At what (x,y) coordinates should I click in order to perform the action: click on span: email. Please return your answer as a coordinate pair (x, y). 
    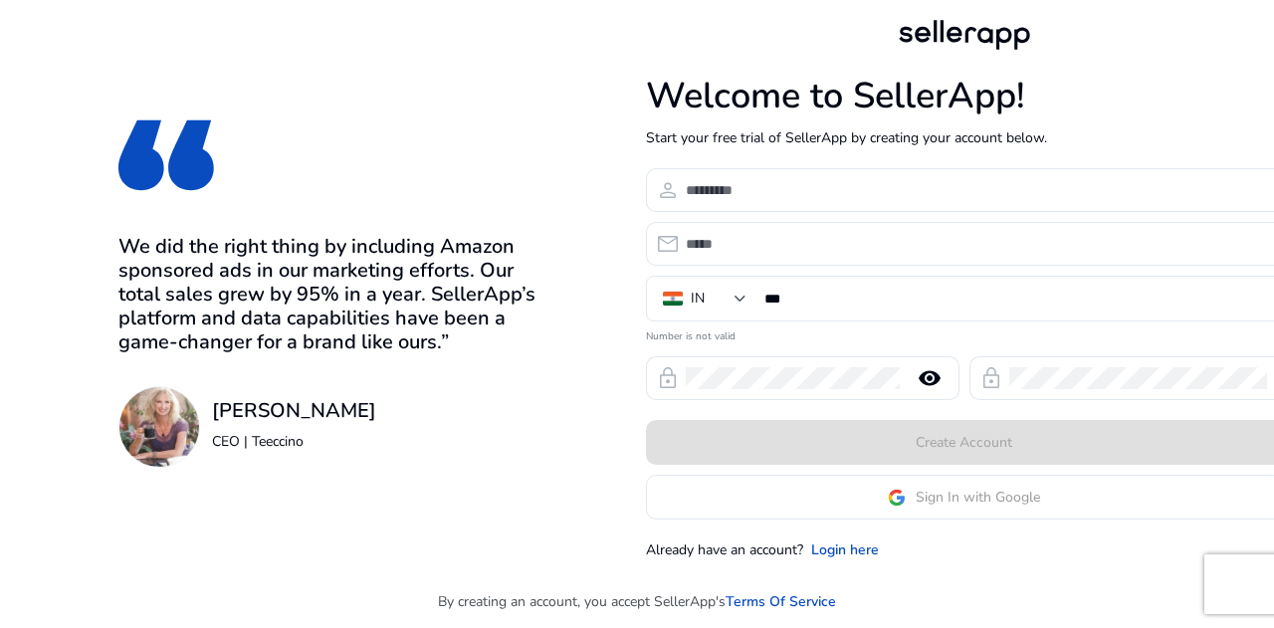
    Looking at the image, I should click on (668, 244).